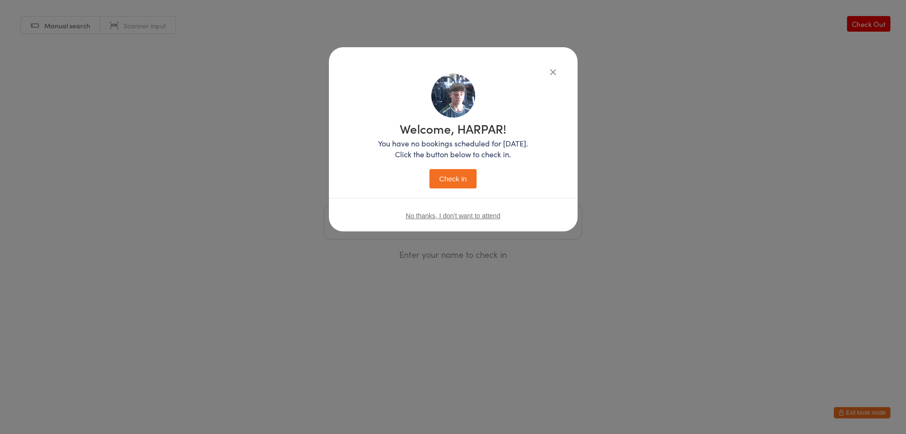  I want to click on button: No thanks, I don't want to attend, so click(453, 216).